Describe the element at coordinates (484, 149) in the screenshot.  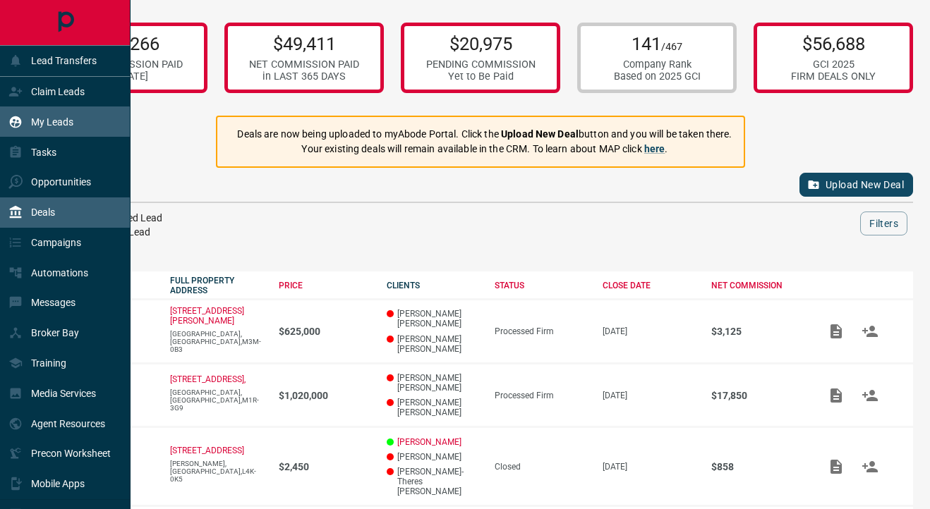
I see `p: Your existing deals will remain available in the CRM. To learn about MAP click .` at that location.